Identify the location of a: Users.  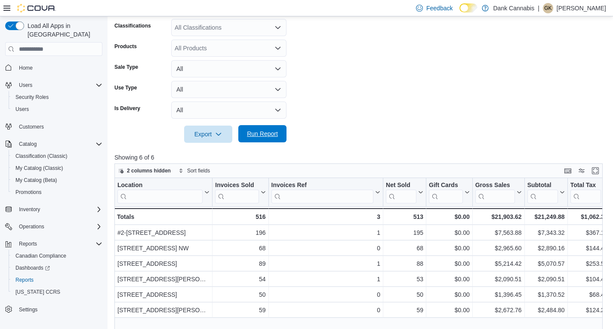
(22, 109).